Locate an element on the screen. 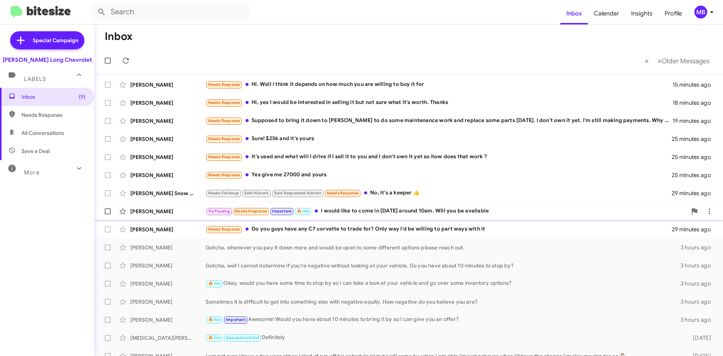 The image size is (723, 356). a: Insights is located at coordinates (642, 14).